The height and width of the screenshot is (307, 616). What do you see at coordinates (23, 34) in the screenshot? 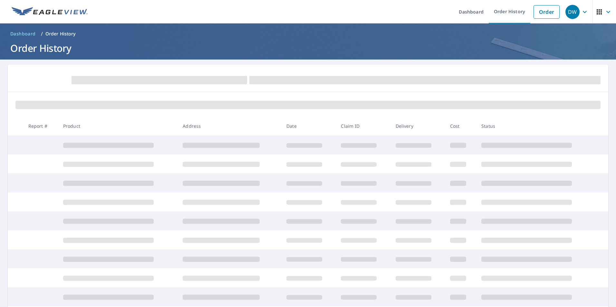
I see `span: Dashboard` at bounding box center [23, 34].